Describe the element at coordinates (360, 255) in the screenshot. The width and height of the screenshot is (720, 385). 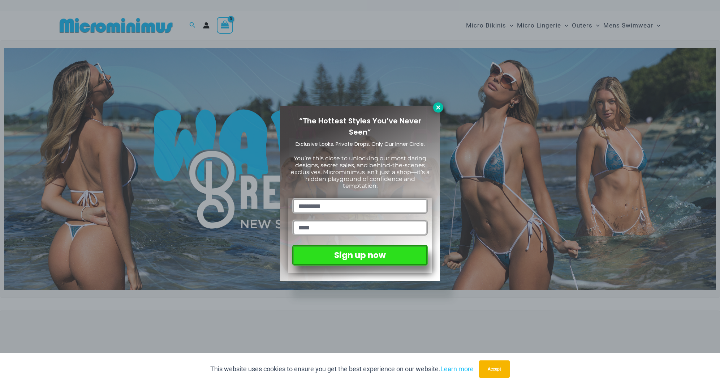
I see `button: Sign up now` at that location.